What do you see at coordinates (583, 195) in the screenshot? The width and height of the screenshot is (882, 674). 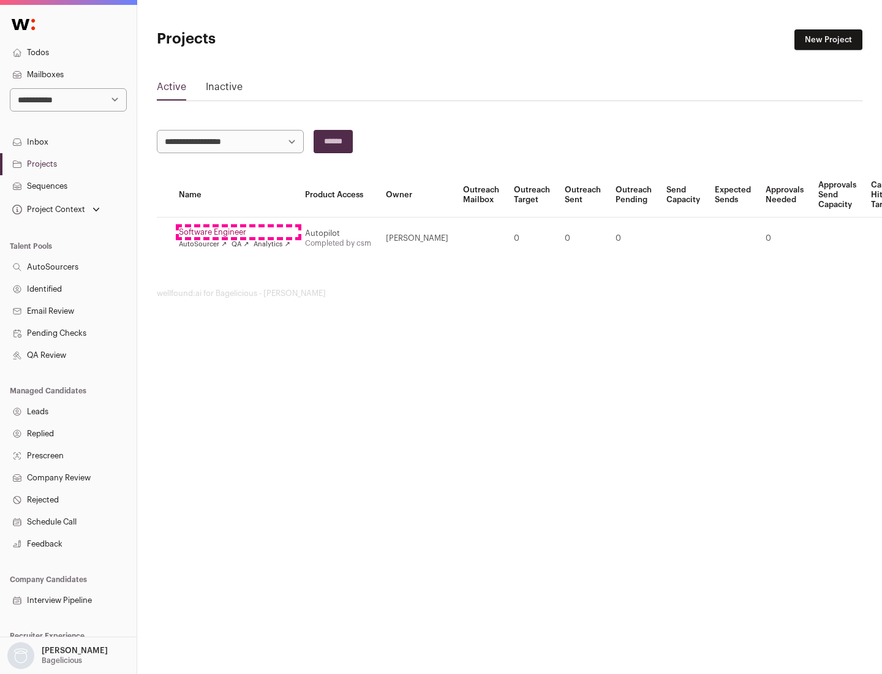 I see `th: Outreach Sent` at bounding box center [583, 195].